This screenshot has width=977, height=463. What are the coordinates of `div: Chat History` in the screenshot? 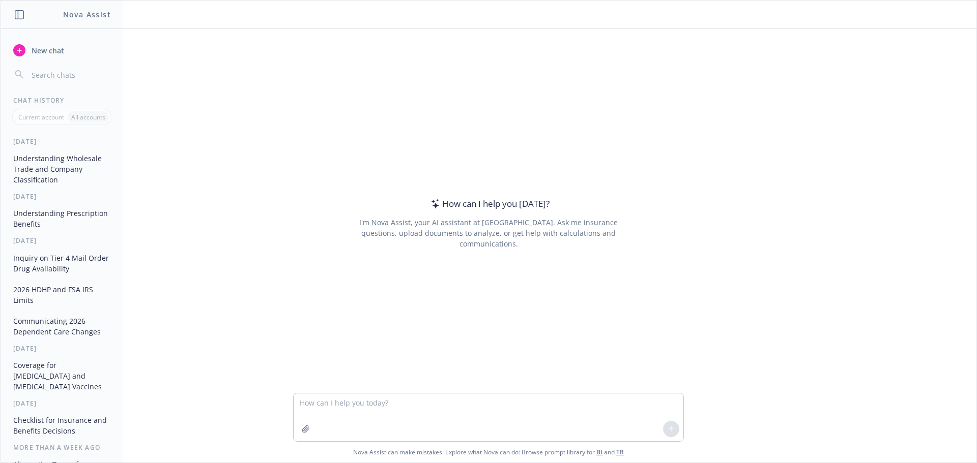 It's located at (62, 100).